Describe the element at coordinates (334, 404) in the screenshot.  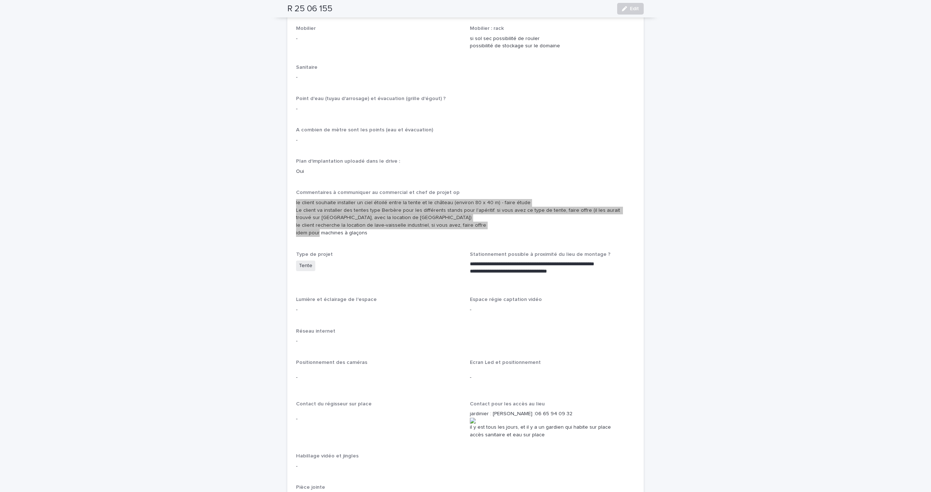
I see `span: Contact du régisseur sur place` at that location.